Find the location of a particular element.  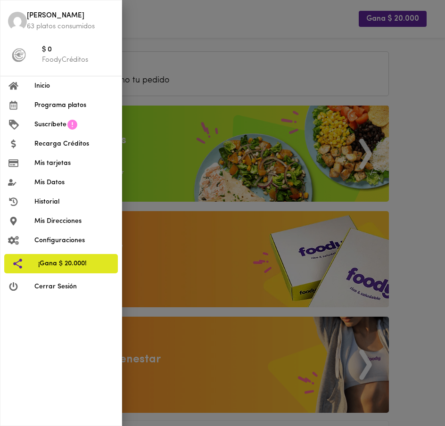

span: ¡Gana $ 20.000! is located at coordinates (74, 264).